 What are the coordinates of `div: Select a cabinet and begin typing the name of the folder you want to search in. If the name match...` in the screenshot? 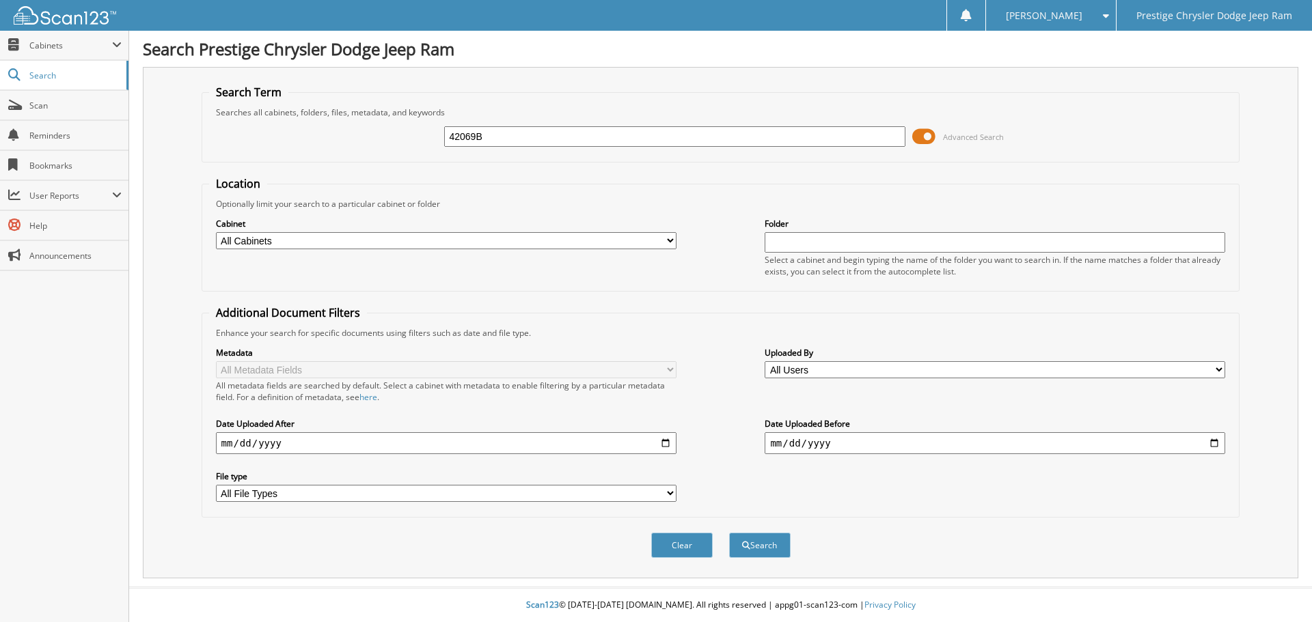 It's located at (995, 266).